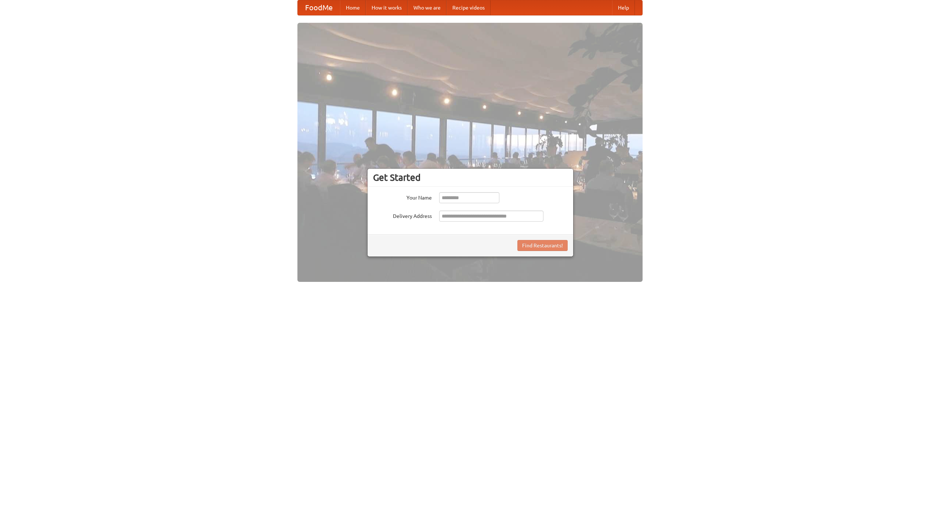 This screenshot has width=940, height=520. What do you see at coordinates (403, 215) in the screenshot?
I see `label: Delivery Address` at bounding box center [403, 215].